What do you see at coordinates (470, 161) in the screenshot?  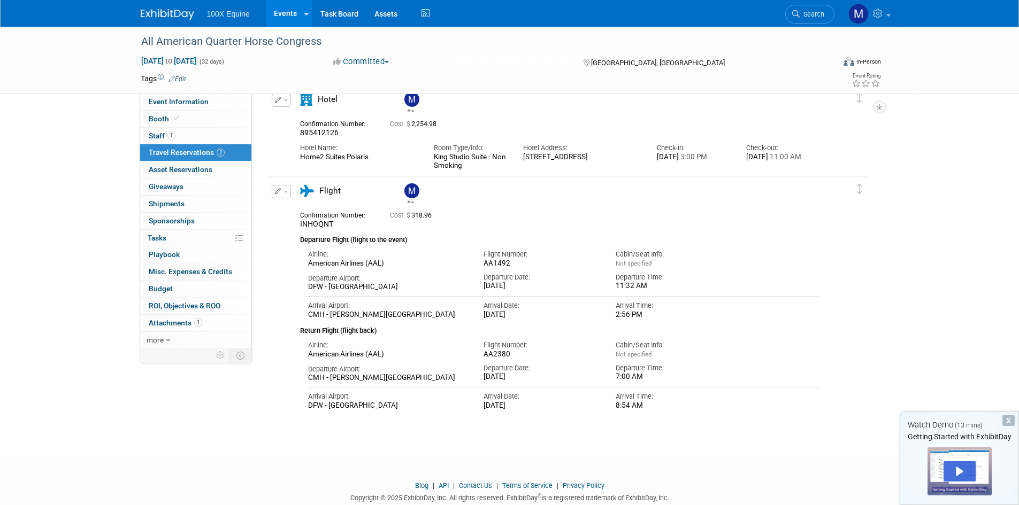 I see `div: King Studio Suite - Non Smoking` at bounding box center [470, 161].